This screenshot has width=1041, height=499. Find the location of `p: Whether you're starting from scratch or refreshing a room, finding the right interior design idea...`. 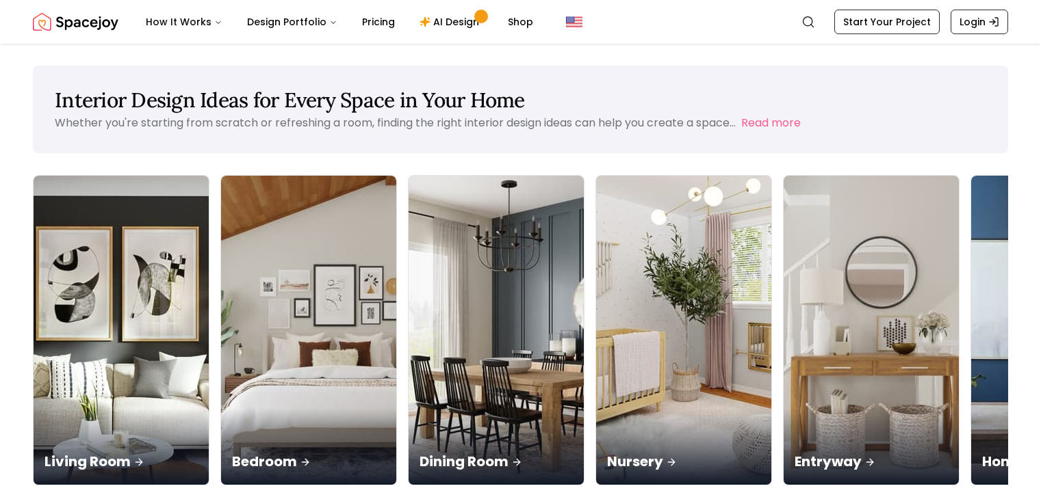

p: Whether you're starting from scratch or refreshing a room, finding the right interior design idea... is located at coordinates (395, 122).